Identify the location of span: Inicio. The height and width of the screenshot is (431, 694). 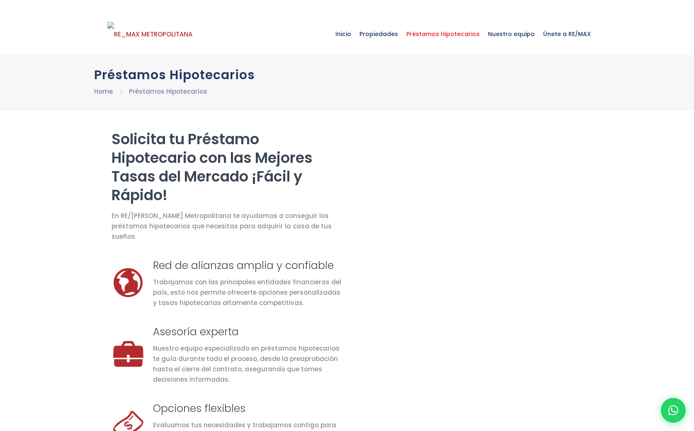
(343, 34).